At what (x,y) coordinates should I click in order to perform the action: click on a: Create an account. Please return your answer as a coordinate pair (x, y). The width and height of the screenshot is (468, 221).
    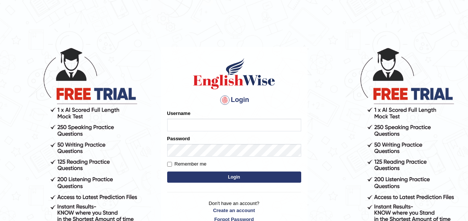
    Looking at the image, I should click on (234, 211).